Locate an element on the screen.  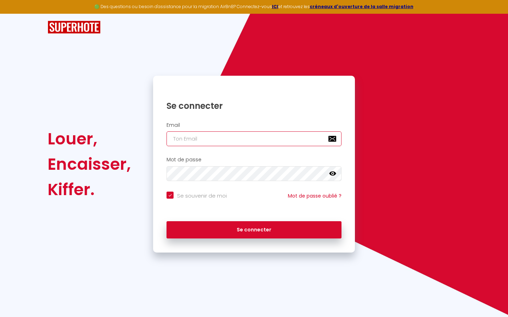
a: Mot de passe oublié ? is located at coordinates (314, 196).